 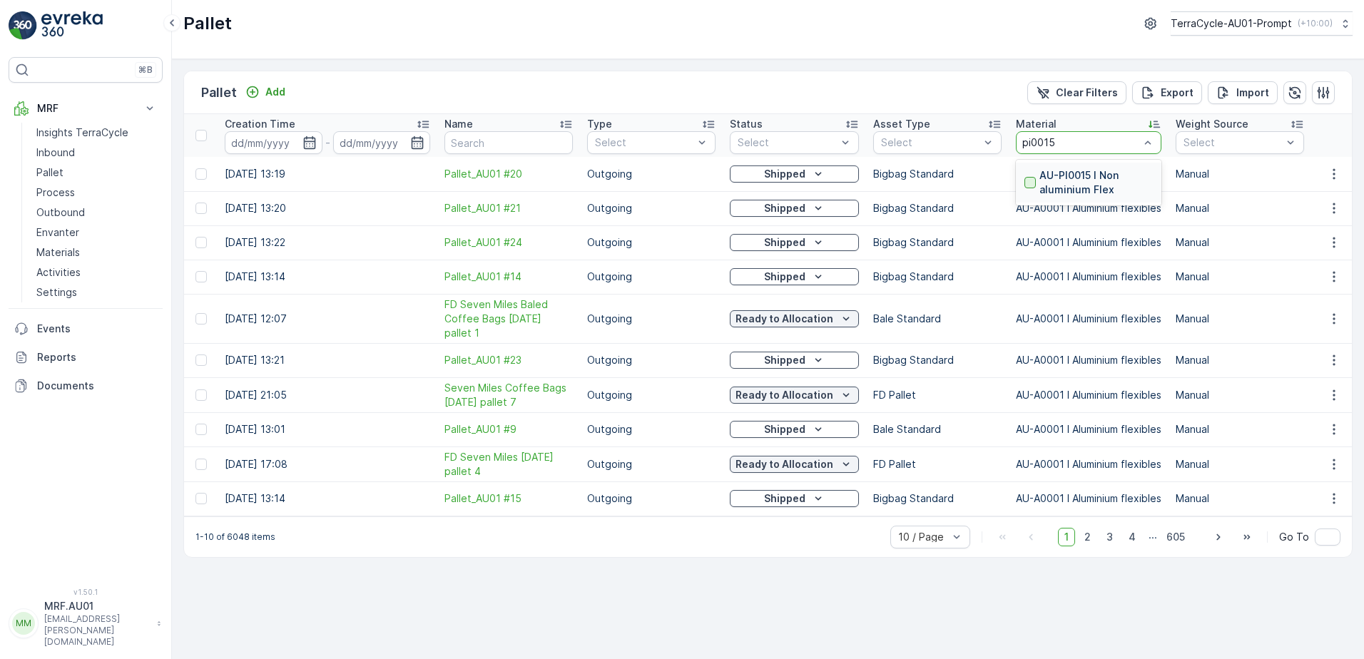 What do you see at coordinates (61, 213) in the screenshot?
I see `p: Outbound` at bounding box center [61, 213].